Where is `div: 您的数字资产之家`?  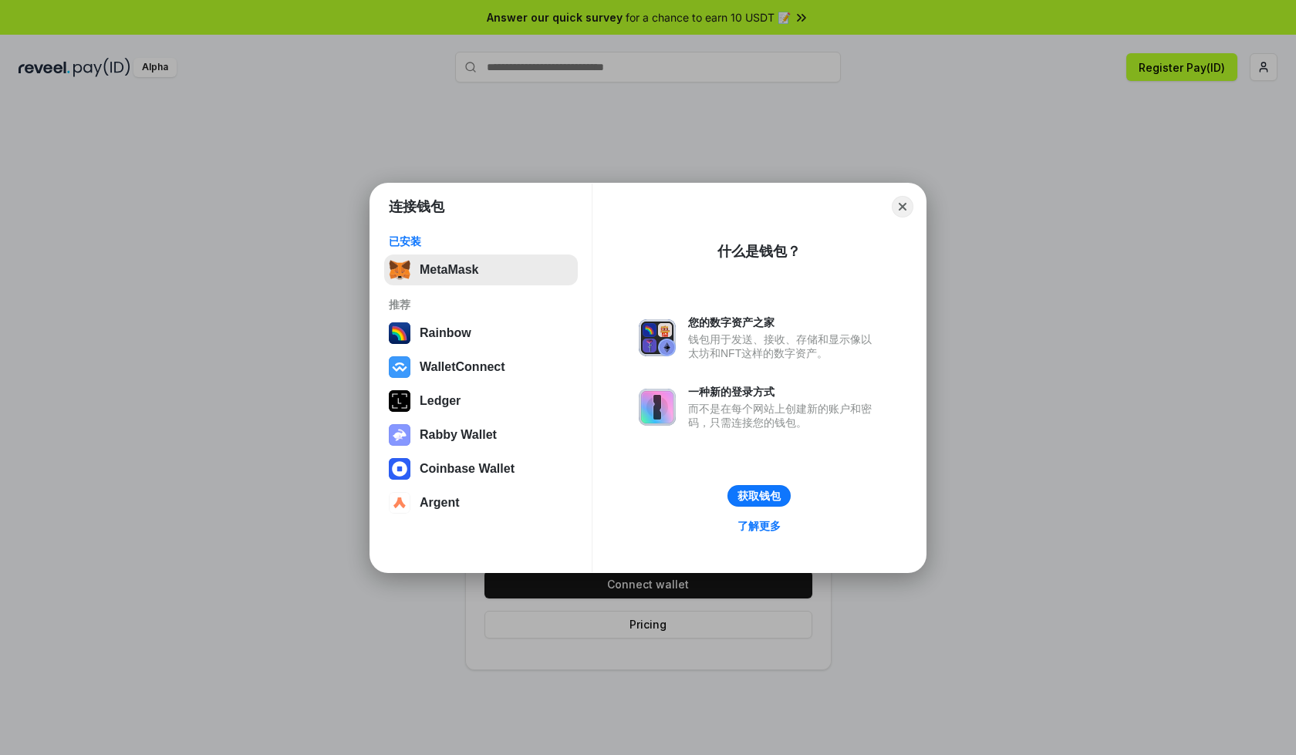 div: 您的数字资产之家 is located at coordinates (784, 322).